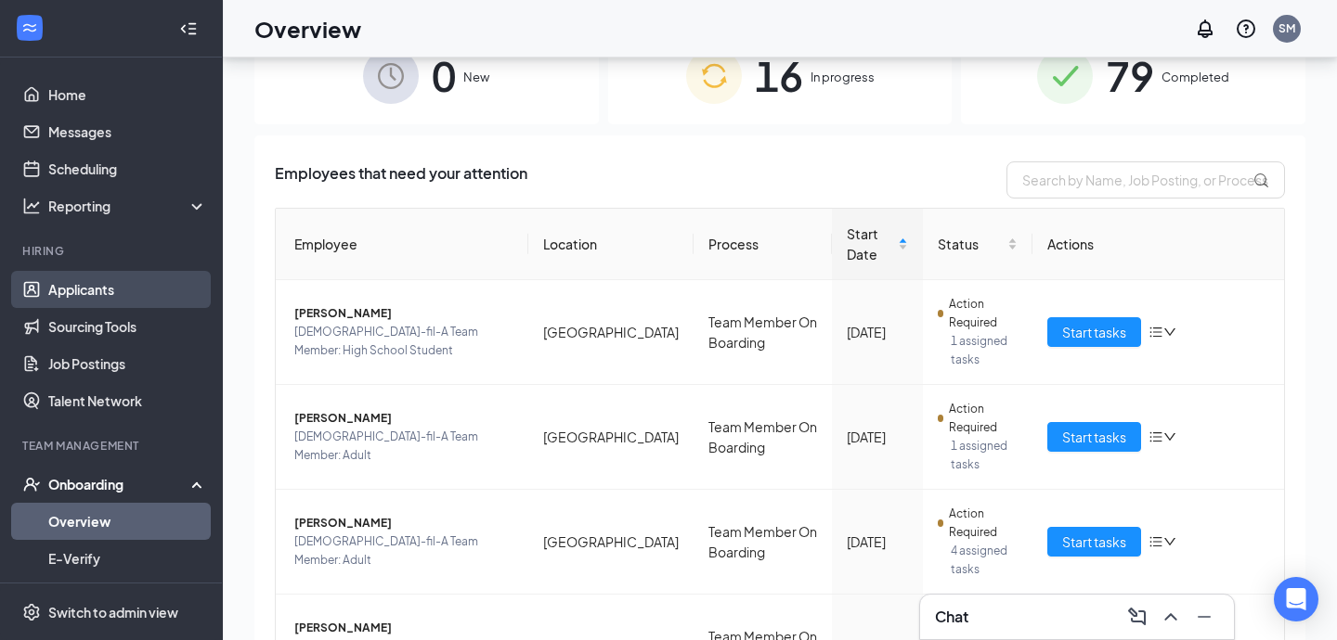 This screenshot has width=1337, height=640. What do you see at coordinates (127, 522) in the screenshot?
I see `a: Overview` at bounding box center [127, 522].